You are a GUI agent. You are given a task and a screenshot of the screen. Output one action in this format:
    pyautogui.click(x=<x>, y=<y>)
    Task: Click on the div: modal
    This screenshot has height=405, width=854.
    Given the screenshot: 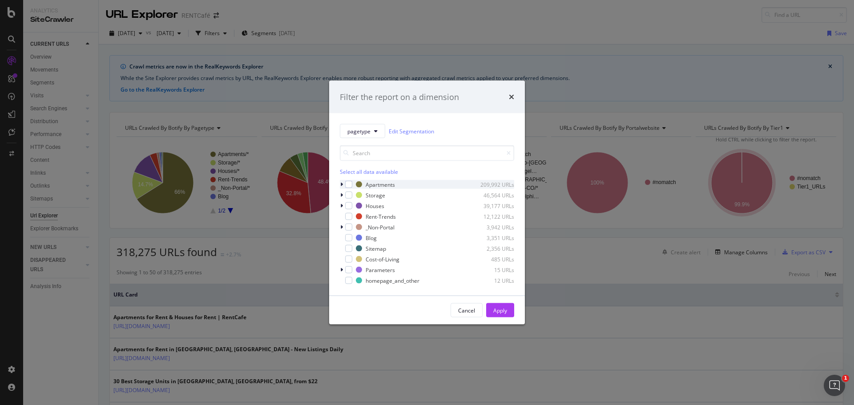 What is the action you would take?
    pyautogui.click(x=427, y=202)
    